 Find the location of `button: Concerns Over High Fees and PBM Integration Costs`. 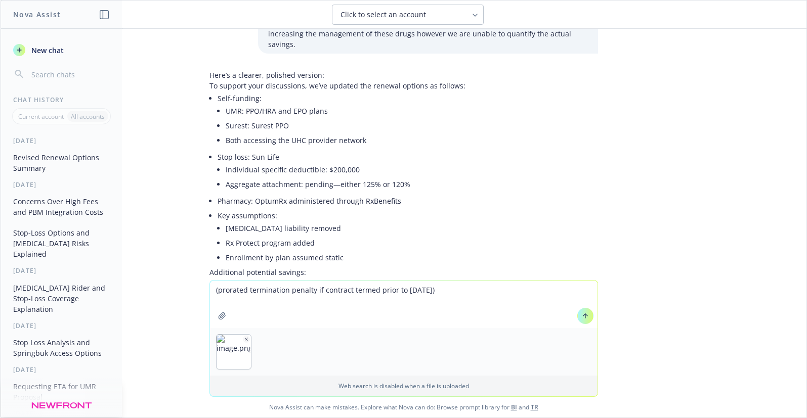

button: Concerns Over High Fees and PBM Integration Costs is located at coordinates (61, 207).